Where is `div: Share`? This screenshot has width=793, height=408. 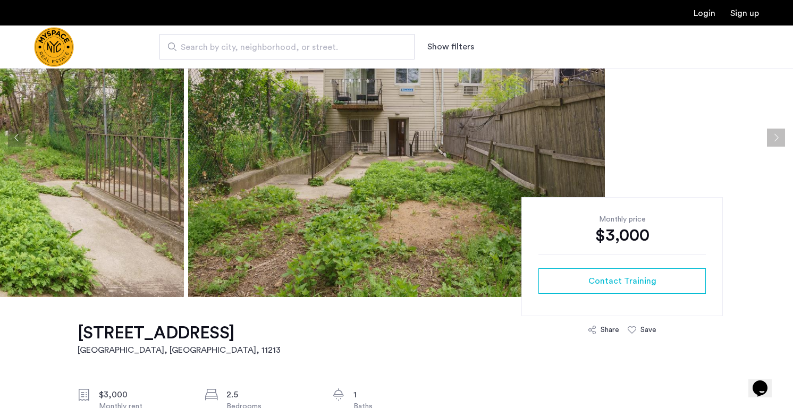
div: Share is located at coordinates (609, 330).